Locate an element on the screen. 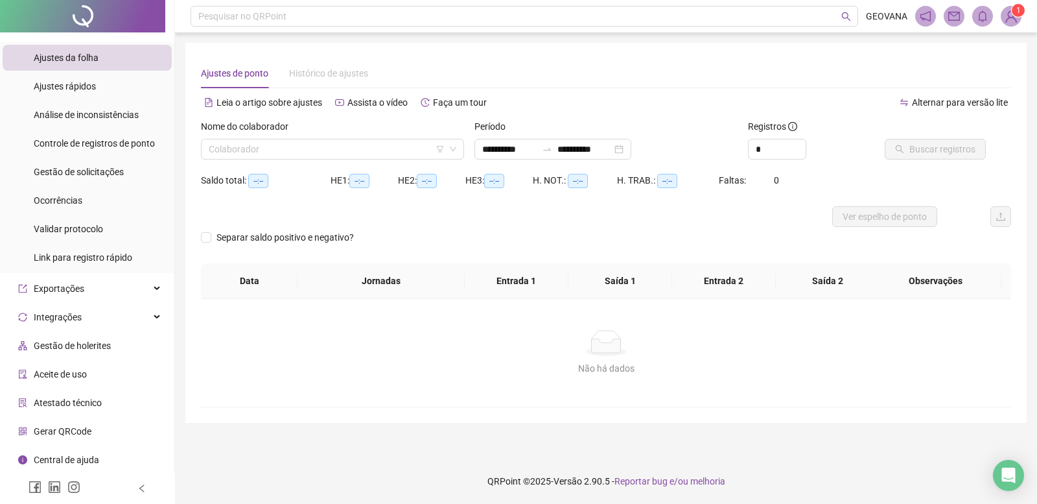 The image size is (1037, 504). span: 1 is located at coordinates (1019, 10).